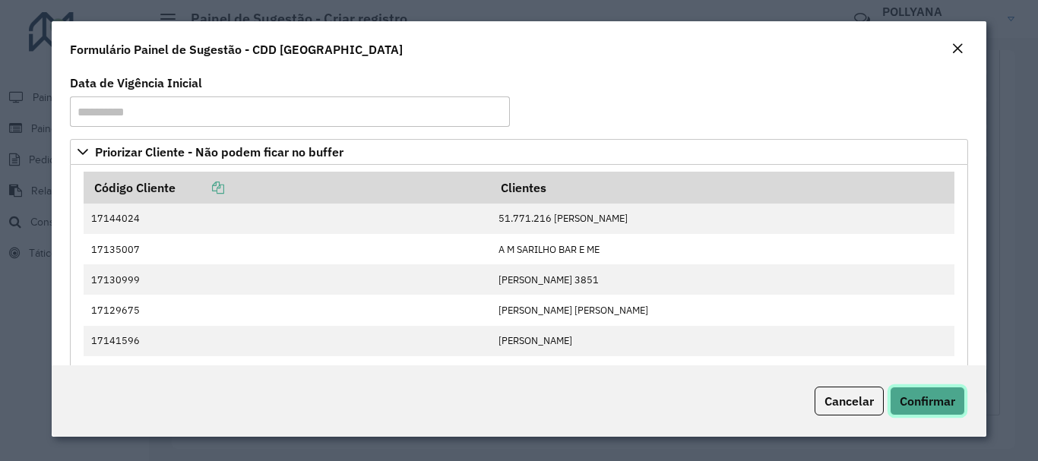 Image resolution: width=1038 pixels, height=461 pixels. Describe the element at coordinates (849, 401) in the screenshot. I see `span: Cancelar` at that location.